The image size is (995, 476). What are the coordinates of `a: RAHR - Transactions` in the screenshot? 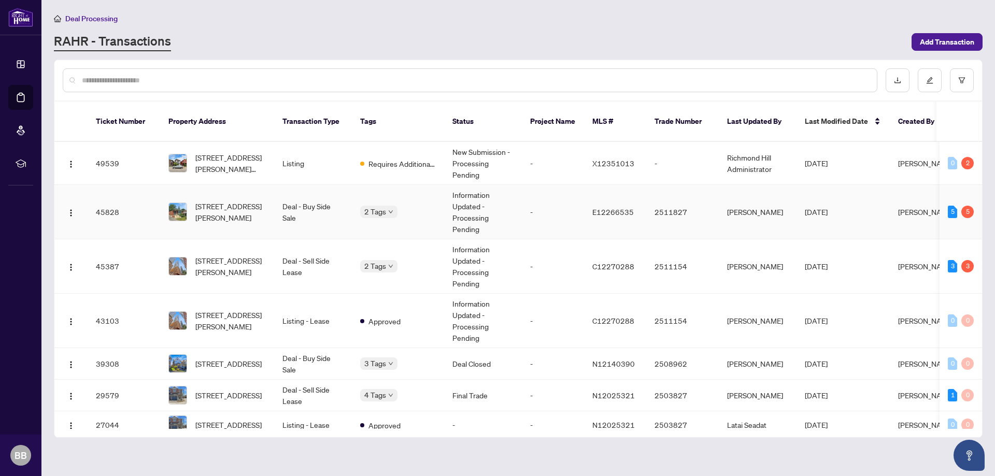 It's located at (112, 42).